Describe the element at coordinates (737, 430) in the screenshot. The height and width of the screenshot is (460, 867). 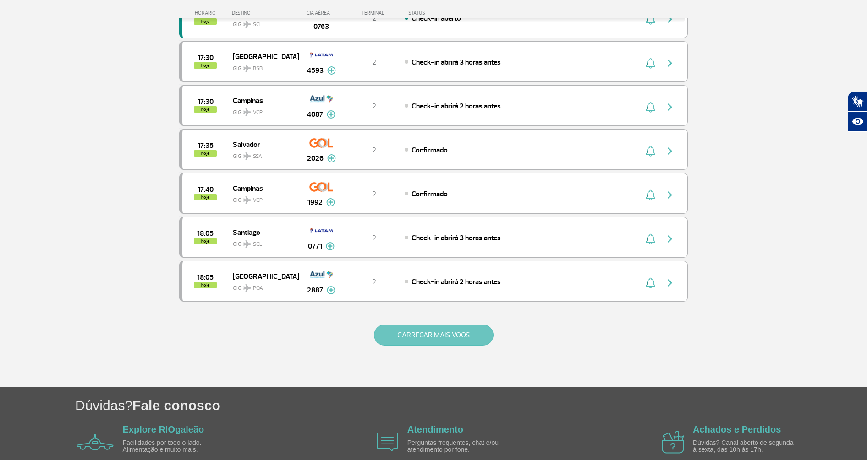
I see `a: Achados e Perdidos` at that location.